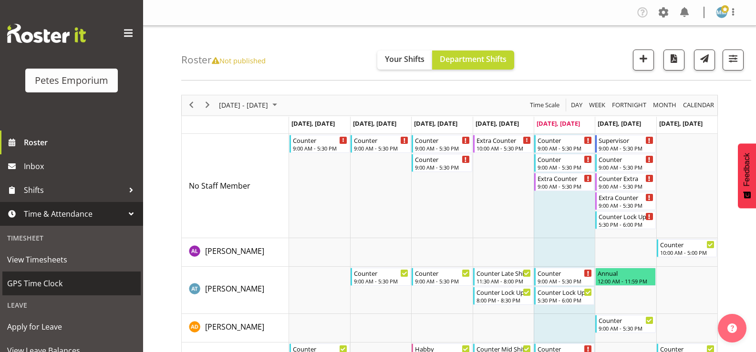 The height and width of the screenshot is (352, 756). I want to click on div: Alex-Micheal Taniwha"s event - Counter Begin From Wednesday, October 8, 2025 at 9:00:00 AM GMT+13..., so click(441, 277).